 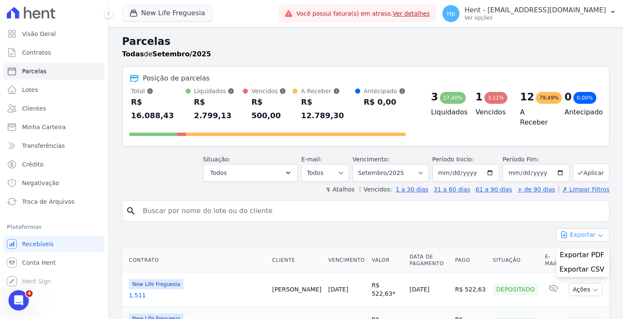 What do you see at coordinates (158, 109) in the screenshot?
I see `div: R$ 16.088,43` at bounding box center [158, 109].